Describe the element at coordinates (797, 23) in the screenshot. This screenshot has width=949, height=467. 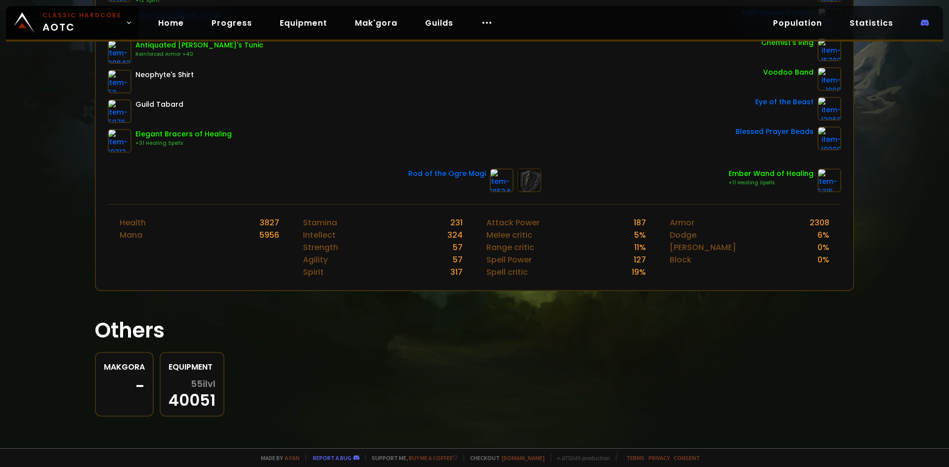
I see `a: Population` at that location.